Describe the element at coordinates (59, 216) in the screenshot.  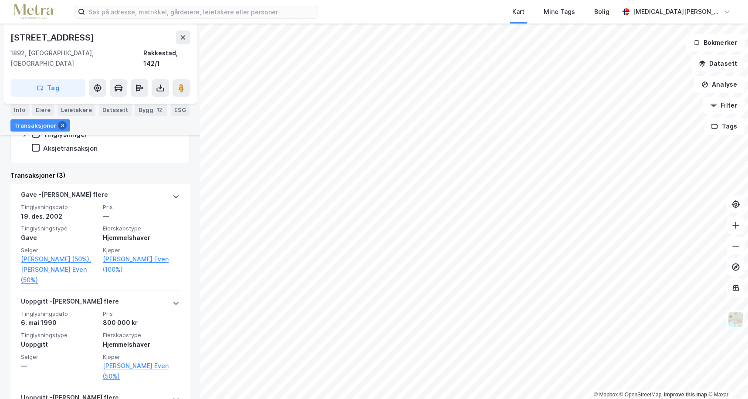
I see `div: 19. des. 2002` at that location.